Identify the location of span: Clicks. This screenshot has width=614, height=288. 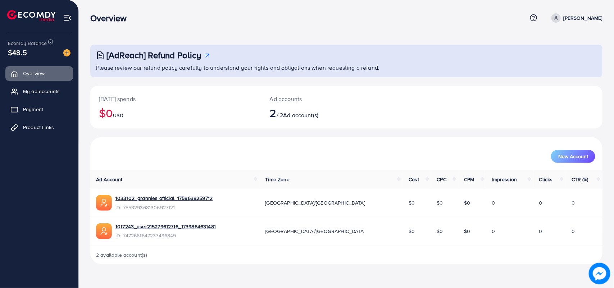
(546, 179).